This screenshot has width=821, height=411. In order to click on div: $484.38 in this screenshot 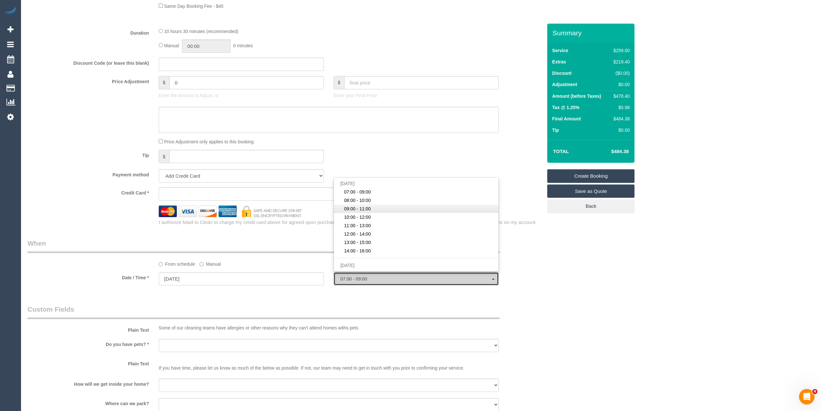, I will do `click(620, 119)`.